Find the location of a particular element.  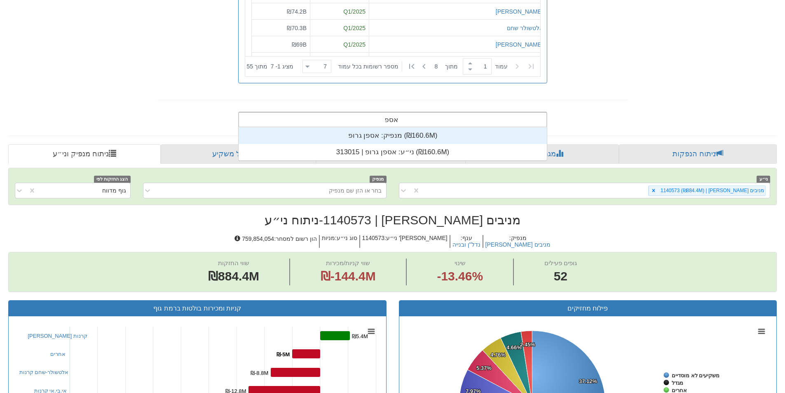

a: פרופיל משקיע is located at coordinates (238, 154).